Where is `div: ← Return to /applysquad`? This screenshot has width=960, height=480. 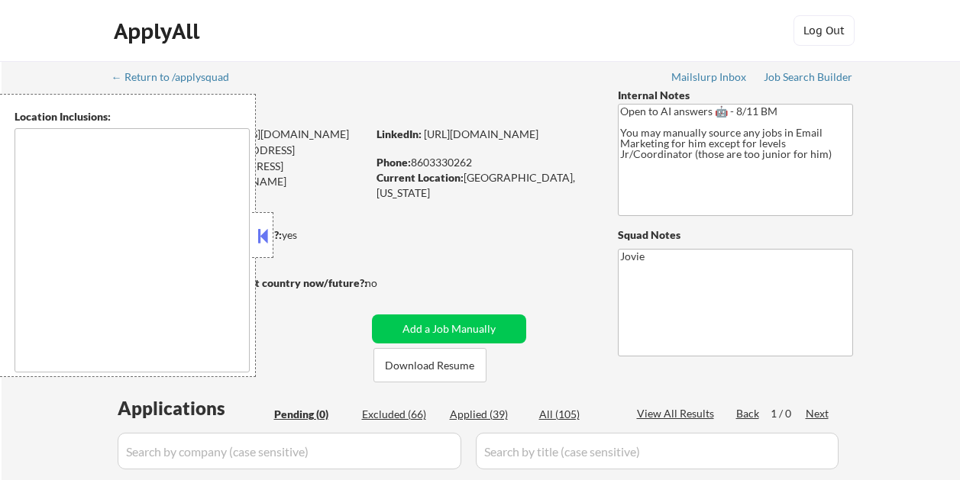
div: ← Return to /applysquad is located at coordinates (177, 77).